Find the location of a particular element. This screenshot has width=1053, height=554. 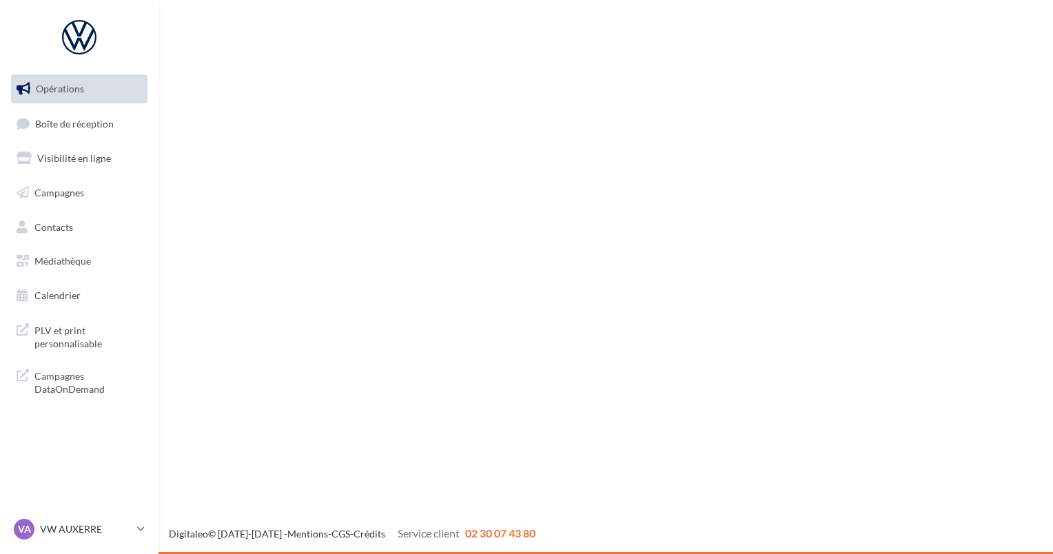

a: PLV et print personnalisable is located at coordinates (79, 336).